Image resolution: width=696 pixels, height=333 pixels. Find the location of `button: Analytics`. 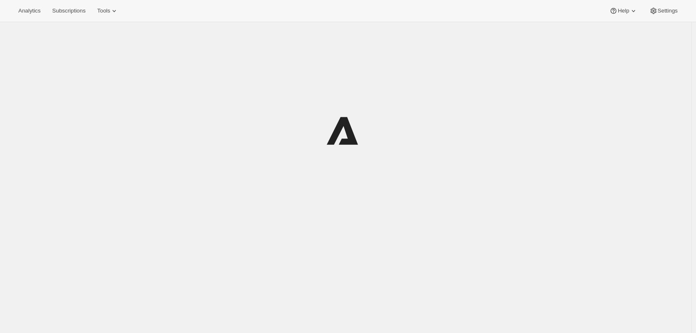

button: Analytics is located at coordinates (29, 11).